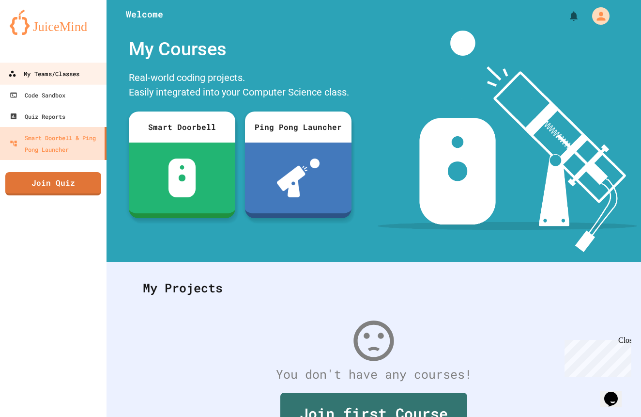  I want to click on div: You don't have any courses!, so click(374, 374).